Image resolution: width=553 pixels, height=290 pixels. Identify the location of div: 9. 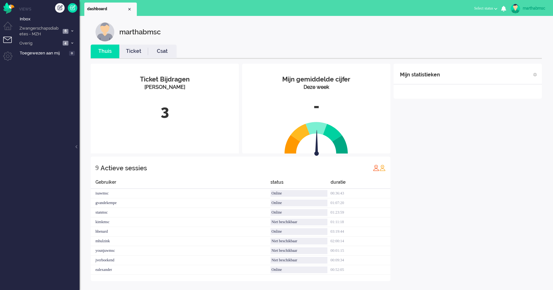
(97, 168).